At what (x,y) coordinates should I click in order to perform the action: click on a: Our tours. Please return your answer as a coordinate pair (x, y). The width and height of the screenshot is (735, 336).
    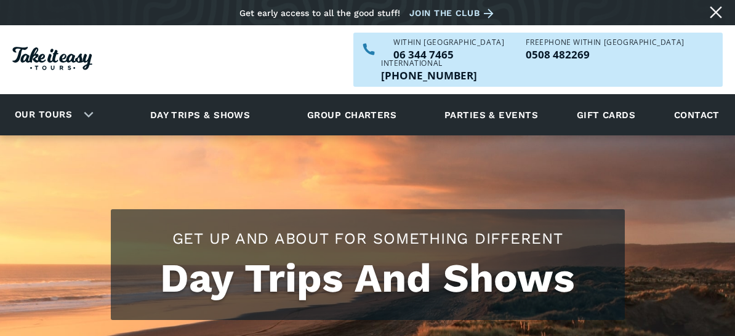
    Looking at the image, I should click on (43, 114).